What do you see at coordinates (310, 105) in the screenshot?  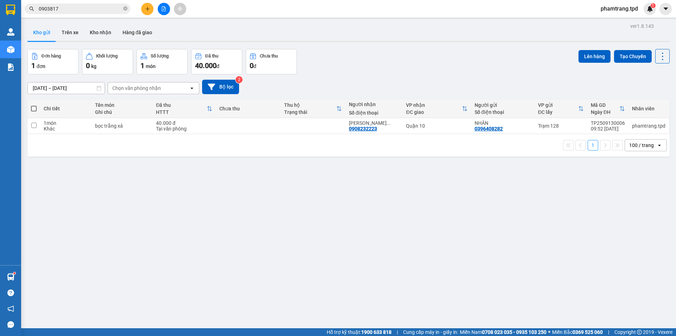 I see `div: Thu hộ` at bounding box center [310, 105].